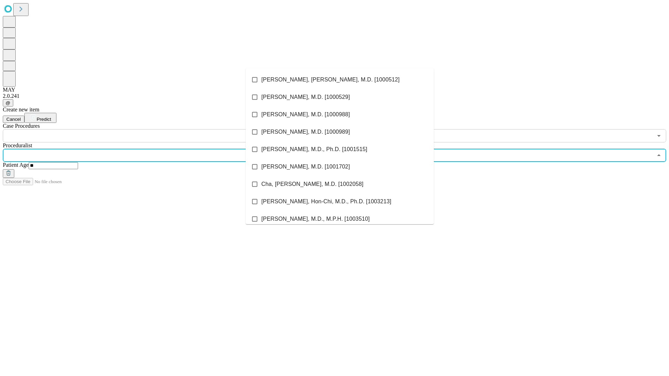 Image resolution: width=669 pixels, height=376 pixels. I want to click on span: Predict, so click(44, 119).